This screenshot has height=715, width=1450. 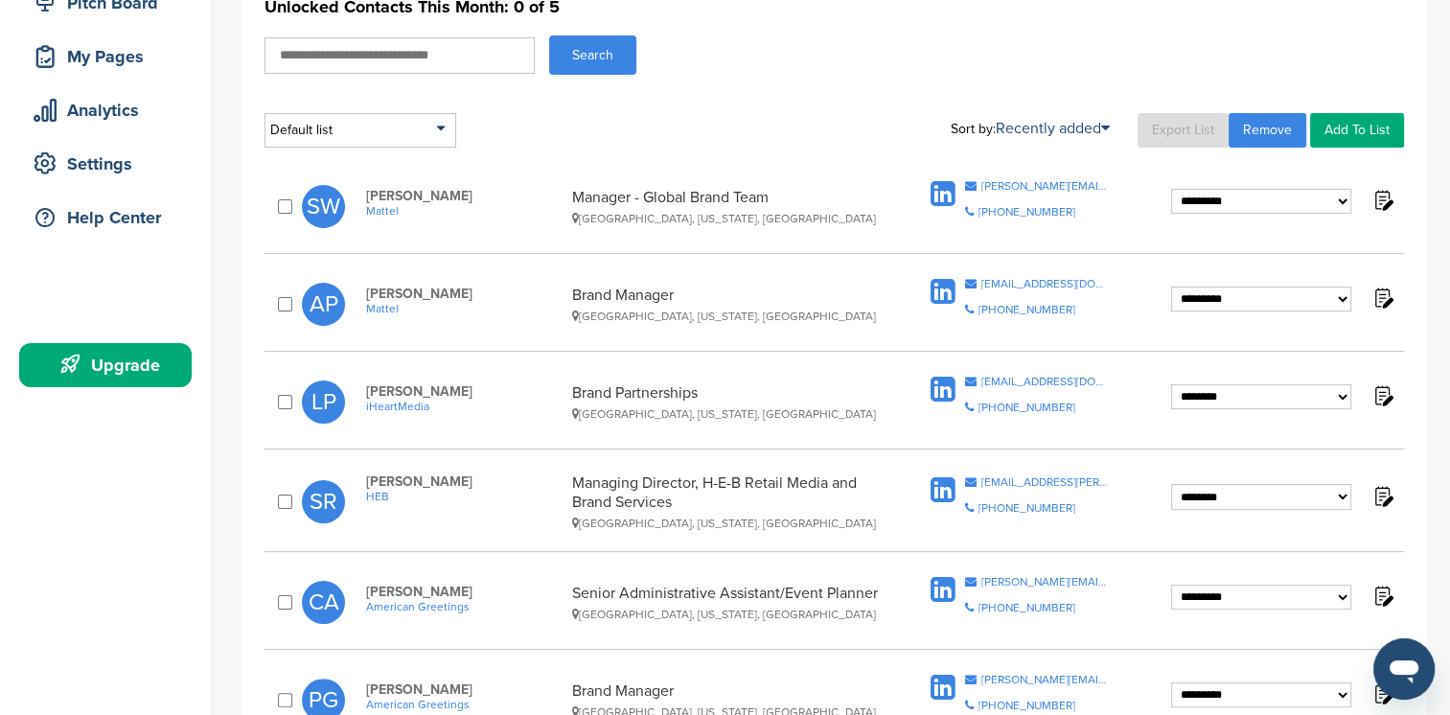 What do you see at coordinates (105, 365) in the screenshot?
I see `a: Upgrade` at bounding box center [105, 365].